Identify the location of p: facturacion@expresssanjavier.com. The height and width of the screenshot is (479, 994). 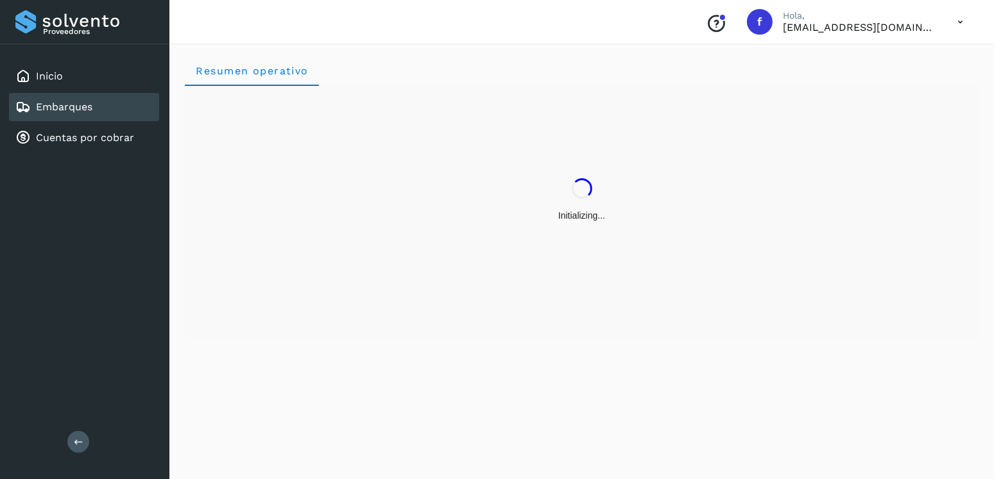
(860, 27).